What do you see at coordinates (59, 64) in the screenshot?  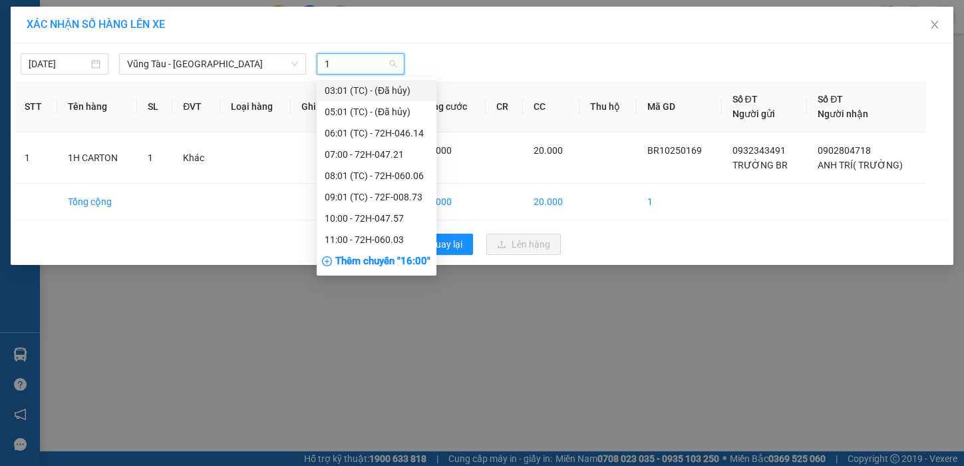 I see `input: 12/10/2025` at bounding box center [59, 64].